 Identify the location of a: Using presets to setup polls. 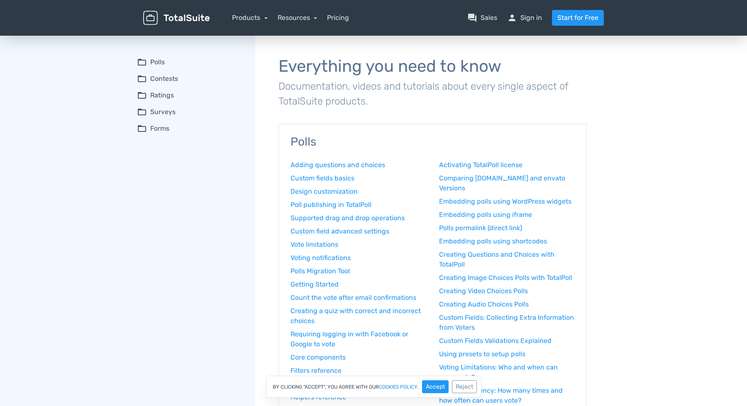
(507, 355).